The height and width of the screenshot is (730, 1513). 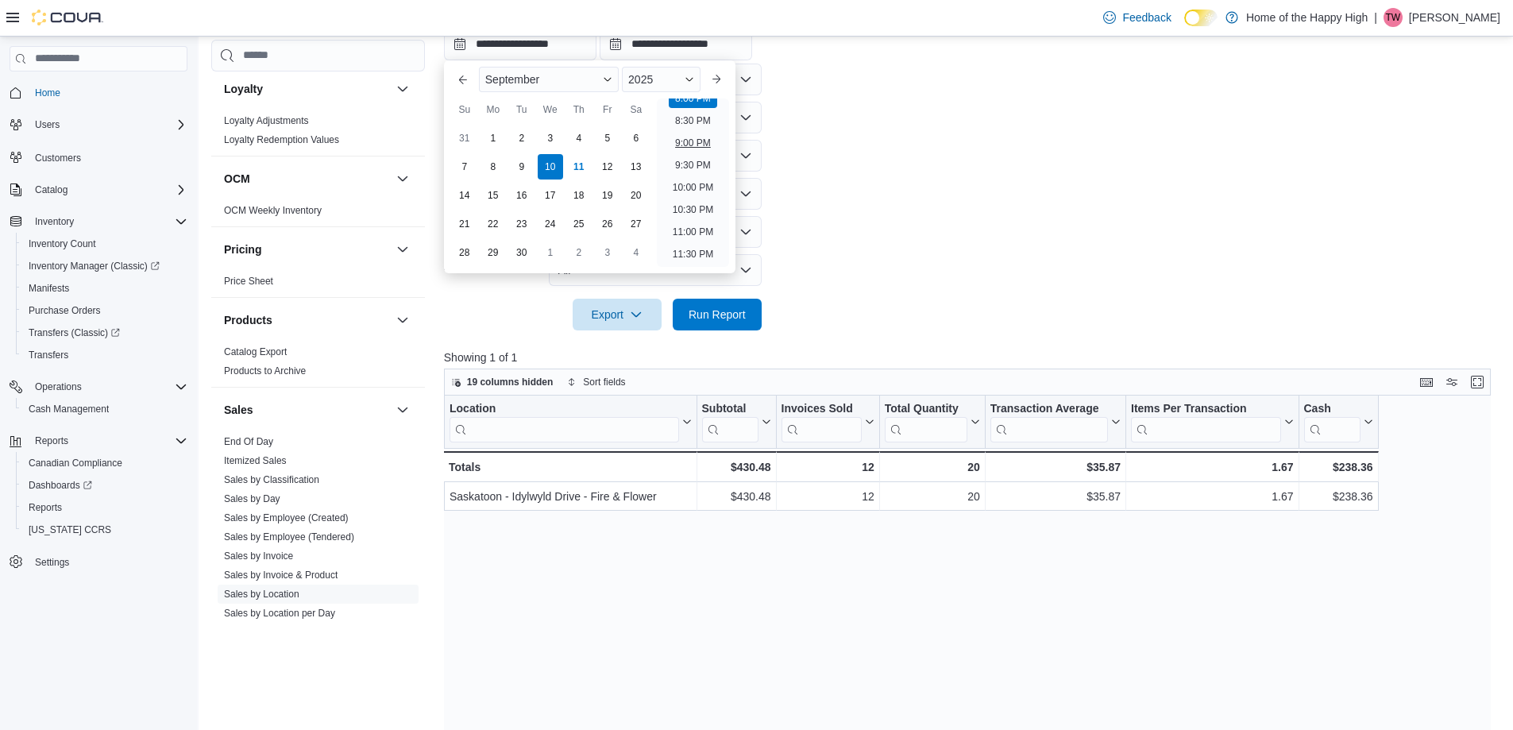 What do you see at coordinates (281, 140) in the screenshot?
I see `a: Loyalty Redemption Values` at bounding box center [281, 140].